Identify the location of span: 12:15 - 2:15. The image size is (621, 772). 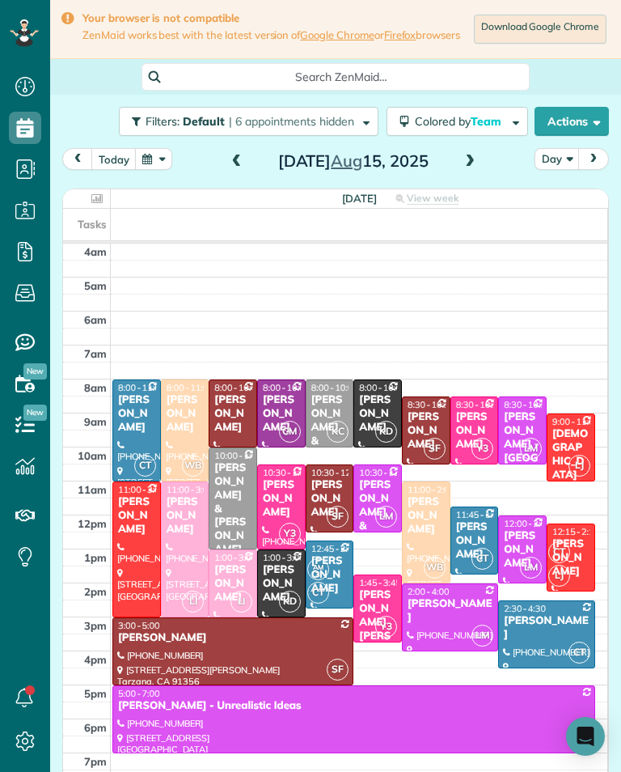
(576, 532).